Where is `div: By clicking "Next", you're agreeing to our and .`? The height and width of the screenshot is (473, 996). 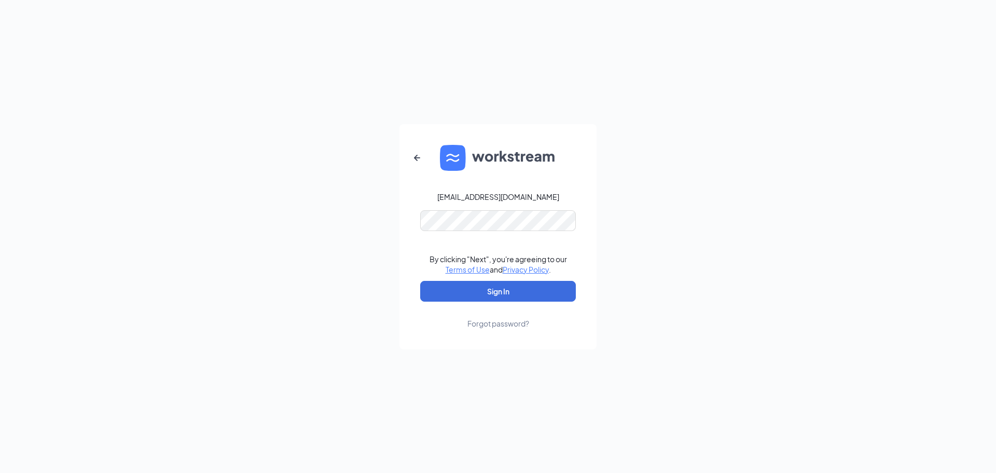 div: By clicking "Next", you're agreeing to our and . is located at coordinates (498, 264).